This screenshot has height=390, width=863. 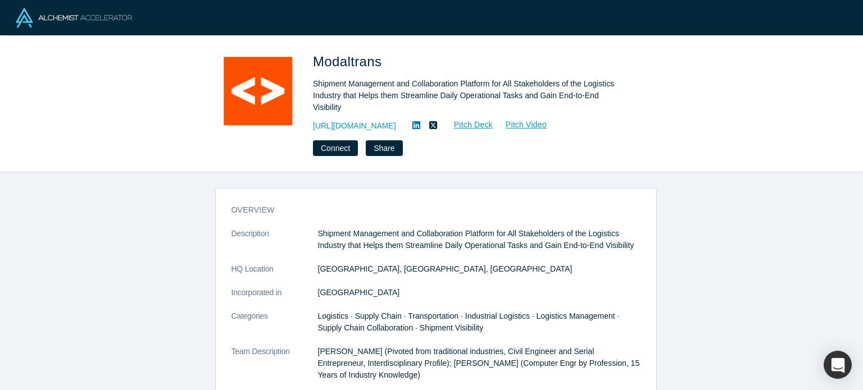 I want to click on button: Connect, so click(x=335, y=148).